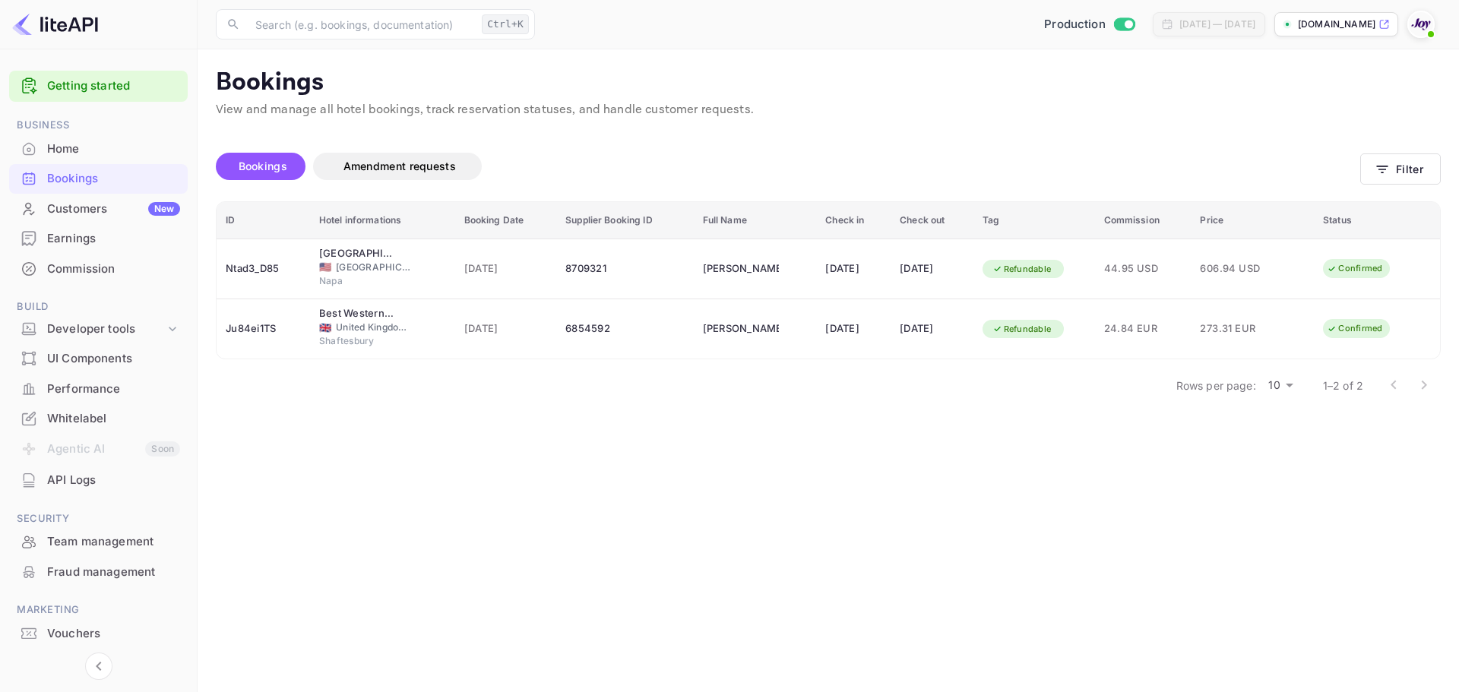  What do you see at coordinates (98, 148) in the screenshot?
I see `a: Home` at bounding box center [98, 148].